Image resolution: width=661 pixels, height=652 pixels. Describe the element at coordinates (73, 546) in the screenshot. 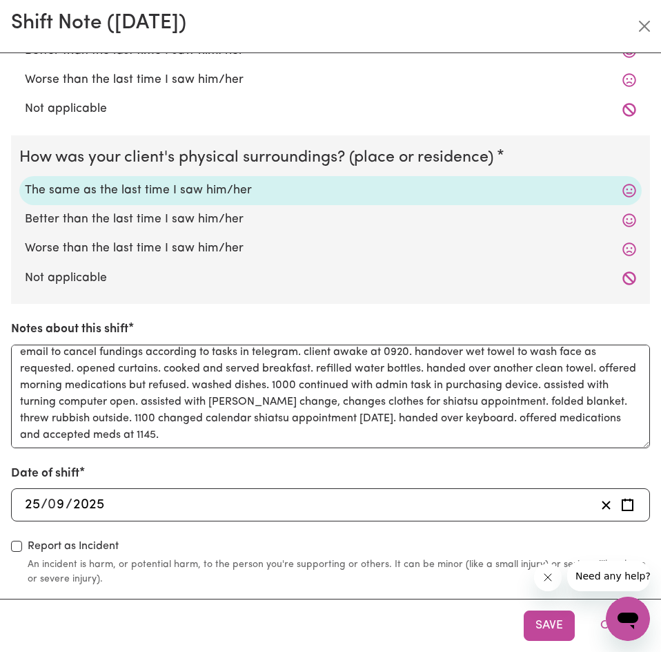

I see `label: Report as Incident` at that location.